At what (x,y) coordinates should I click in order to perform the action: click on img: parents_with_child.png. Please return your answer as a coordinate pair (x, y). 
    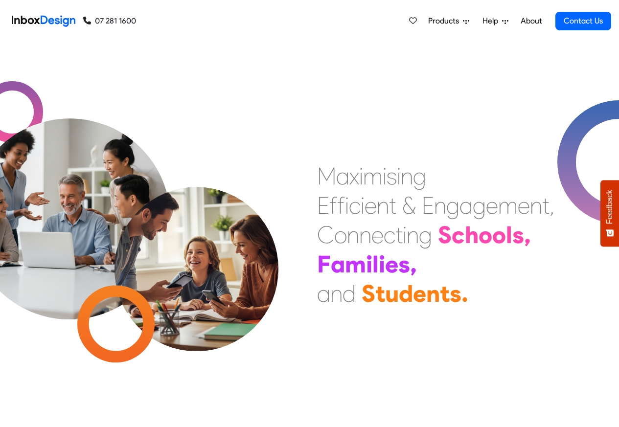
    Looking at the image, I should click on (196, 249).